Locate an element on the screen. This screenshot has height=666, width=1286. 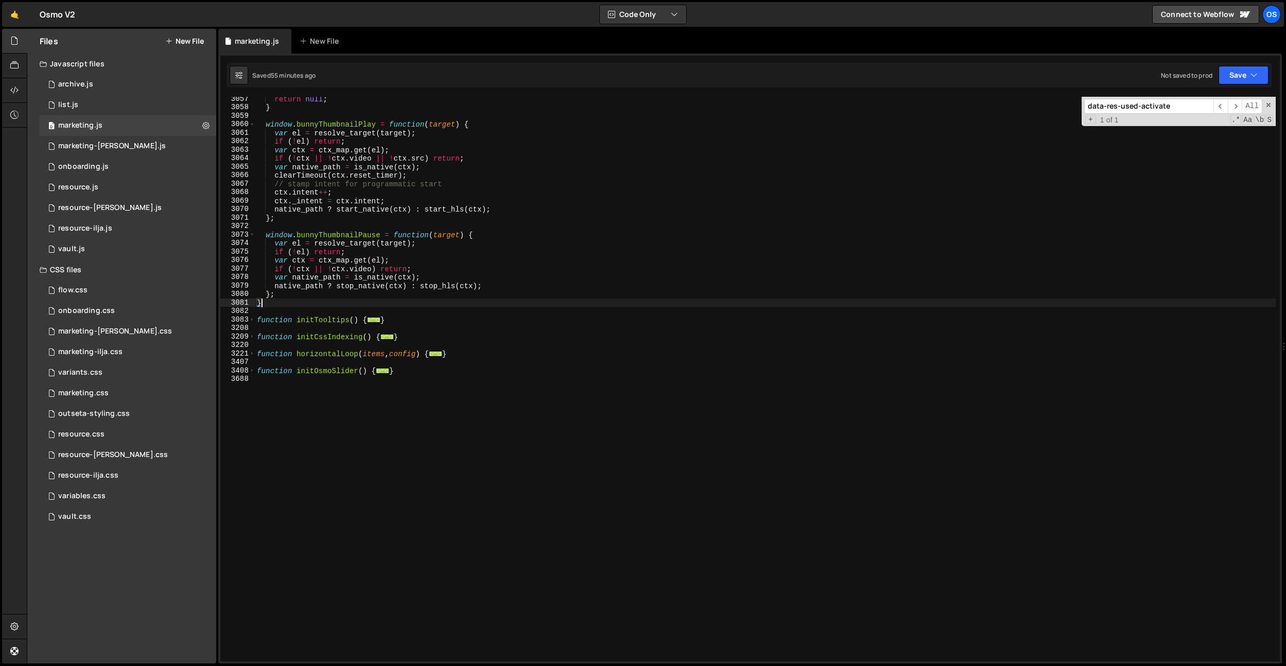
button: Code Only is located at coordinates (643, 14).